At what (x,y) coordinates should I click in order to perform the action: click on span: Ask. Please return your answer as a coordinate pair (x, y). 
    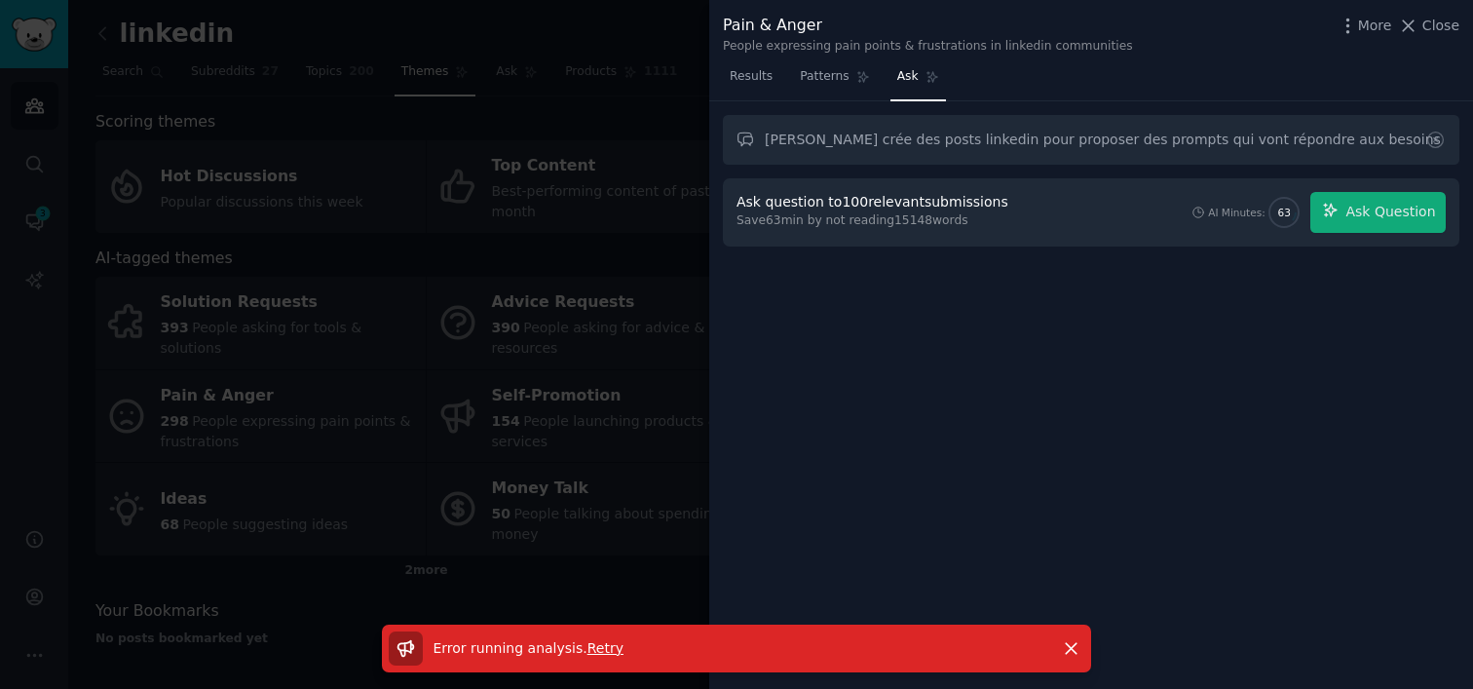
    Looking at the image, I should click on (908, 77).